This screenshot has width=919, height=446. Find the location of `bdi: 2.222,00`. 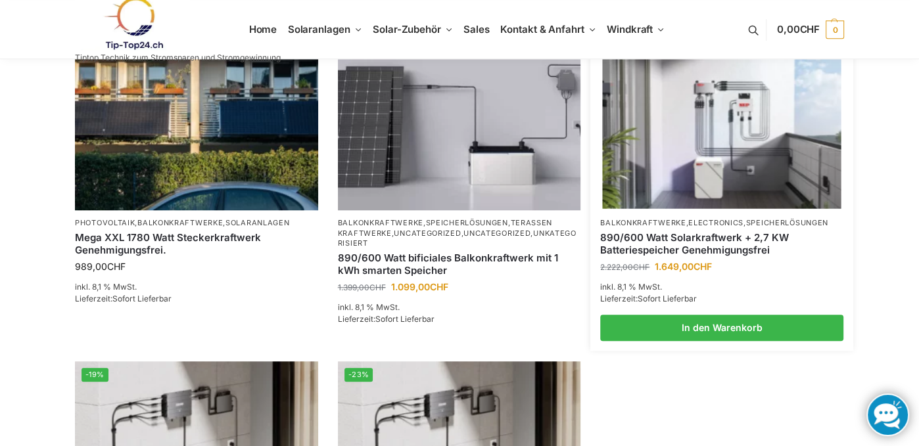

bdi: 2.222,00 is located at coordinates (625, 267).